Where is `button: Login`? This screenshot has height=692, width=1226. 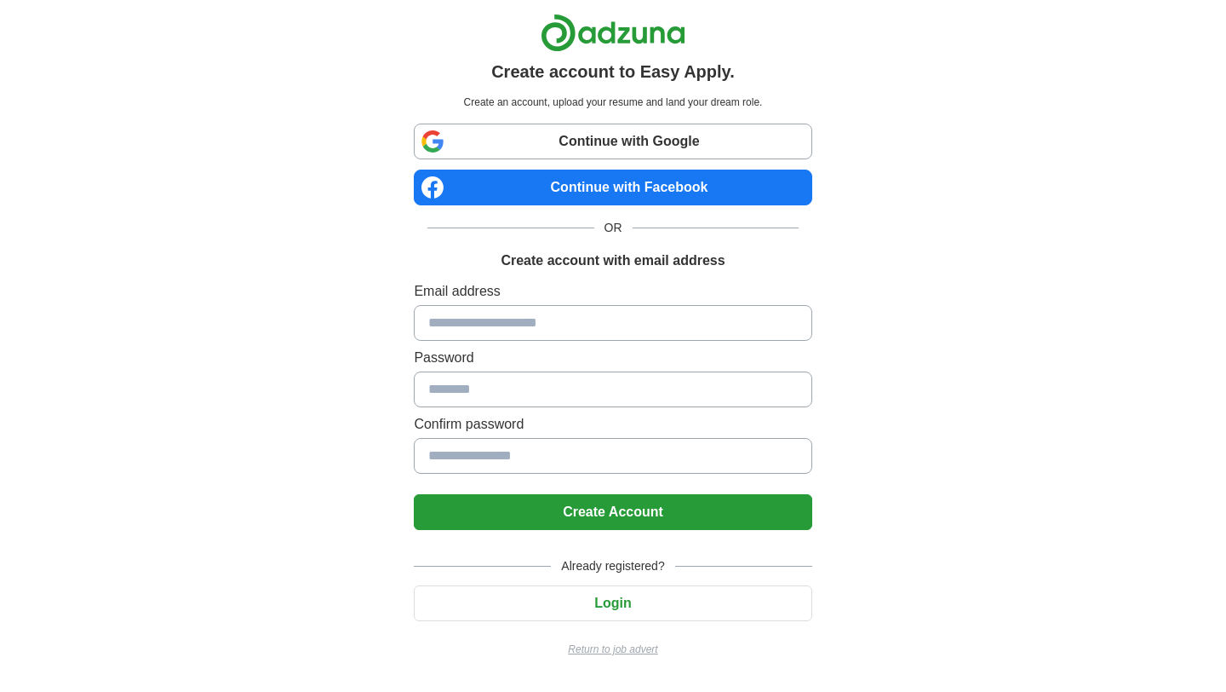 button: Login is located at coordinates (612, 603).